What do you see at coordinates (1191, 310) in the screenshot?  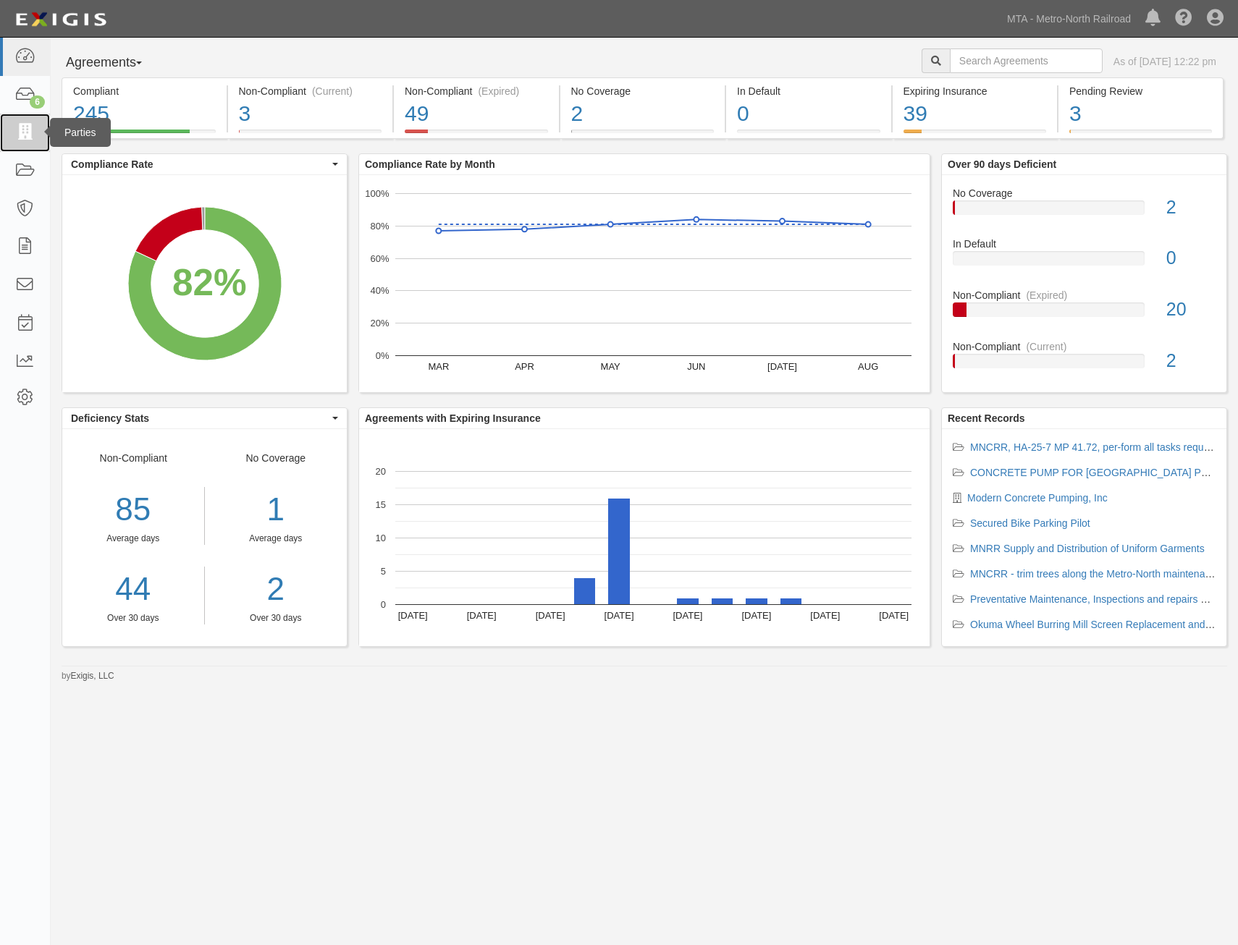 I see `div: 20` at bounding box center [1191, 310].